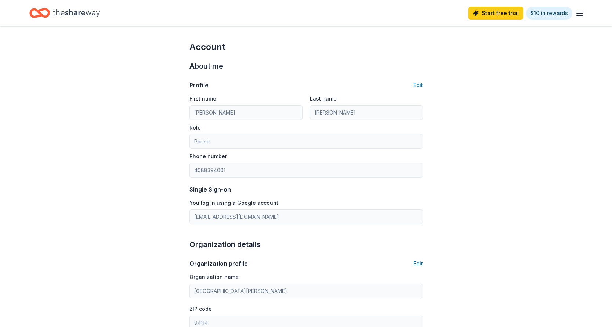 This screenshot has width=612, height=327. I want to click on div: Single Sign-on, so click(306, 189).